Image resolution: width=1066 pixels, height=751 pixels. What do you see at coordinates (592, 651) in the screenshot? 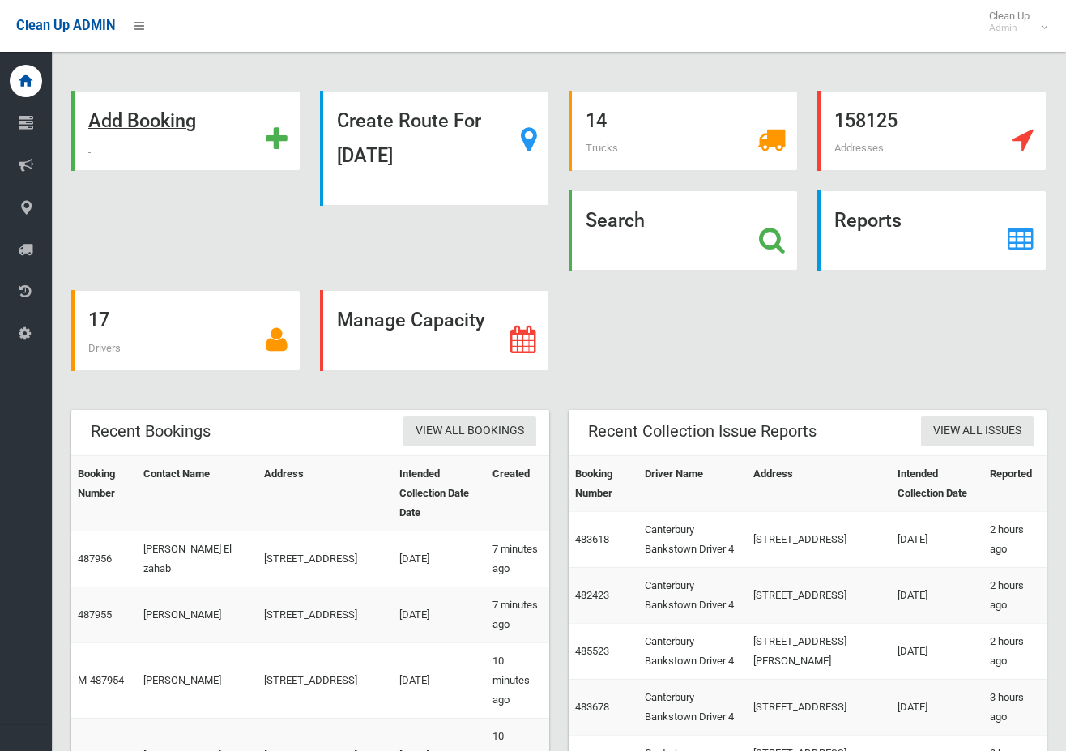
I see `a: 485523` at bounding box center [592, 651].